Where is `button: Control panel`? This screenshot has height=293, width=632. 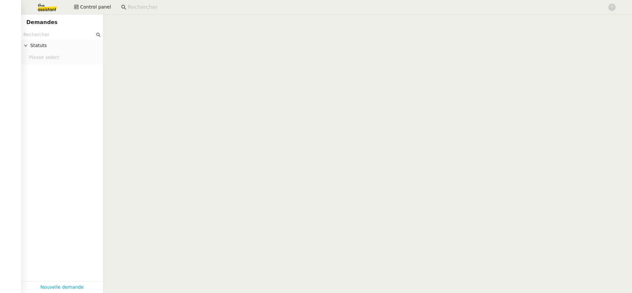
button: Control panel is located at coordinates (92, 7).